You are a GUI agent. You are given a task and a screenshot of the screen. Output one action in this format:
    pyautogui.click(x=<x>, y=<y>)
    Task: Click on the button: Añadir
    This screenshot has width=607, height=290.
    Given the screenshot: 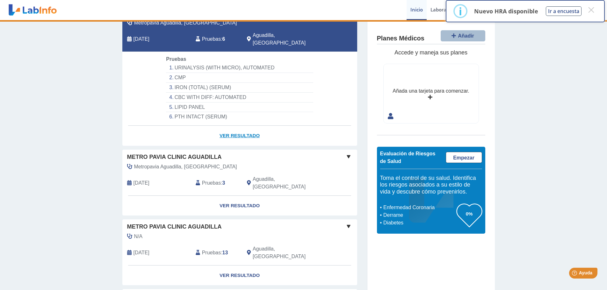 What is the action you would take?
    pyautogui.click(x=463, y=36)
    